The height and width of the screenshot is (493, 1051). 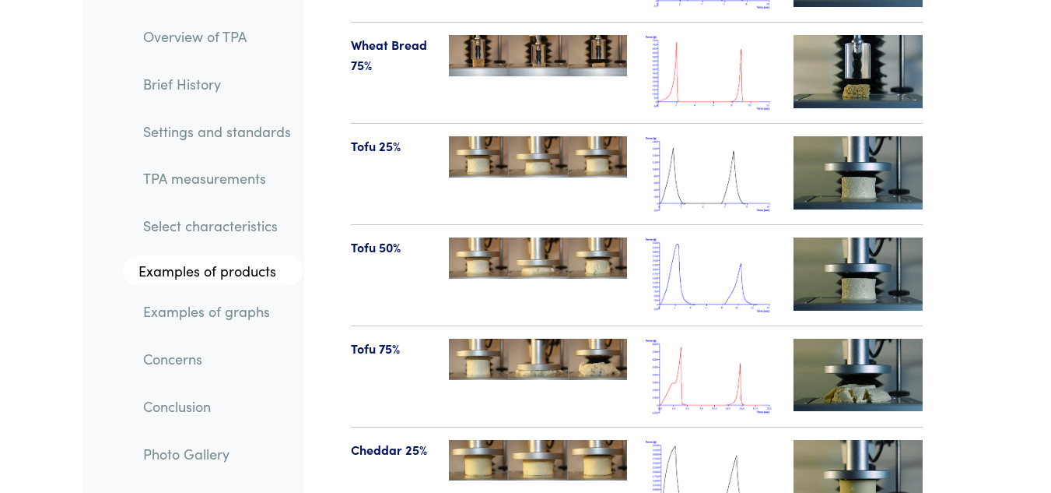 I want to click on a: Settings and standards, so click(x=217, y=131).